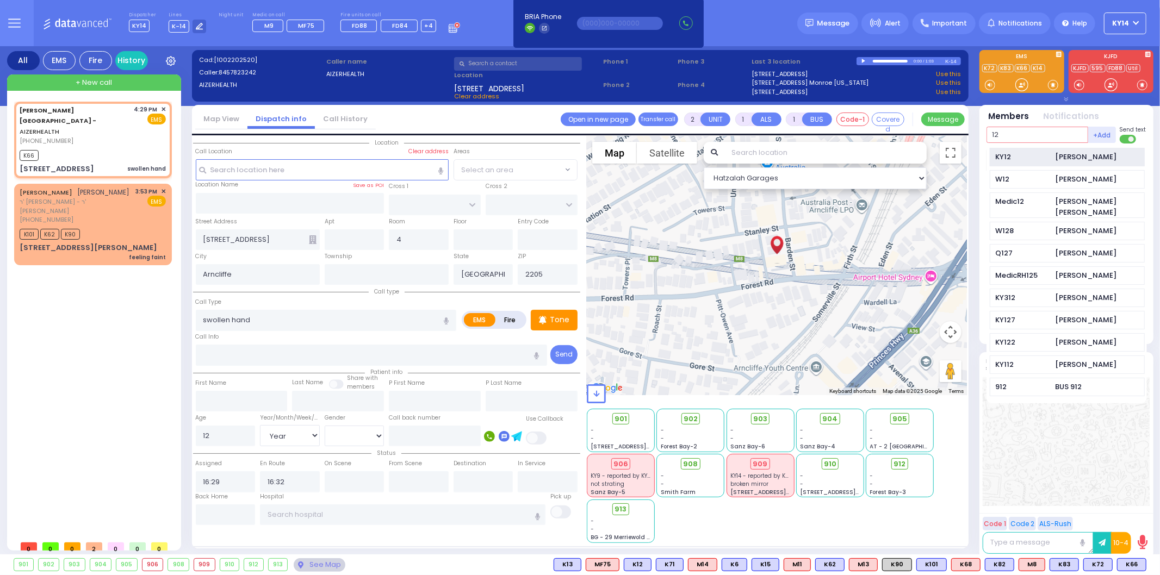  What do you see at coordinates (1097, 68) in the screenshot?
I see `a: 595` at bounding box center [1097, 68].